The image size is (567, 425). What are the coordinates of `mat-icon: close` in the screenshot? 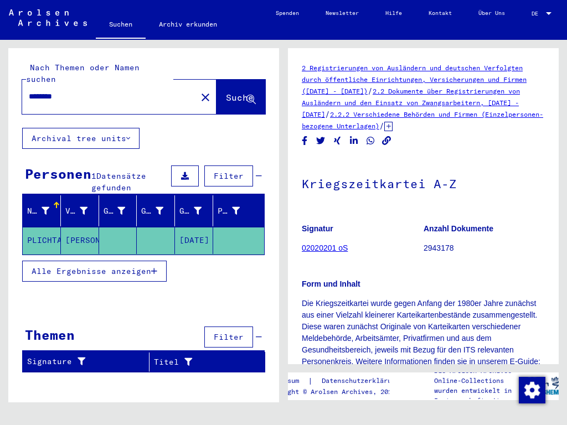 It's located at (205, 97).